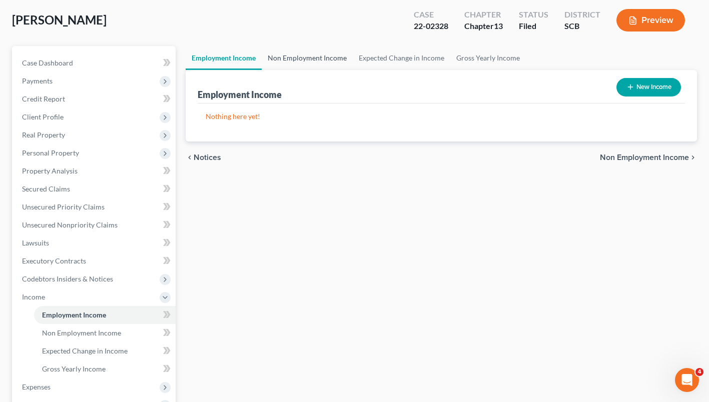  What do you see at coordinates (44, 99) in the screenshot?
I see `span: Credit Report` at bounding box center [44, 99].